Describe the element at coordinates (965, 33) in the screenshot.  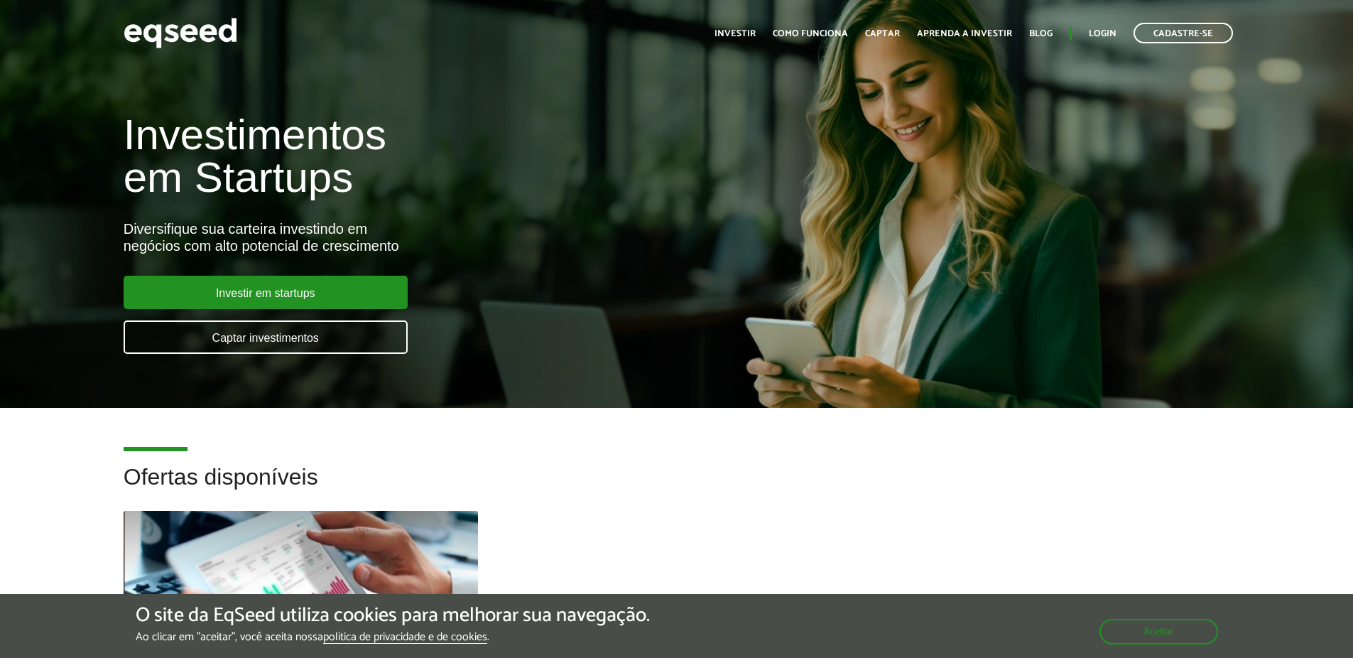
I see `a: Aprenda a investir` at that location.